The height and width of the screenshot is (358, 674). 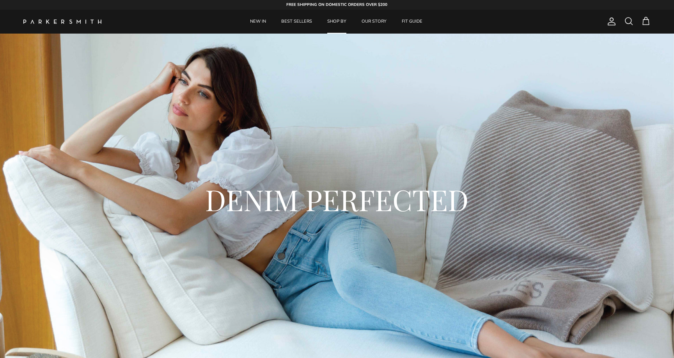 I want to click on img: Parker Smith, so click(x=62, y=21).